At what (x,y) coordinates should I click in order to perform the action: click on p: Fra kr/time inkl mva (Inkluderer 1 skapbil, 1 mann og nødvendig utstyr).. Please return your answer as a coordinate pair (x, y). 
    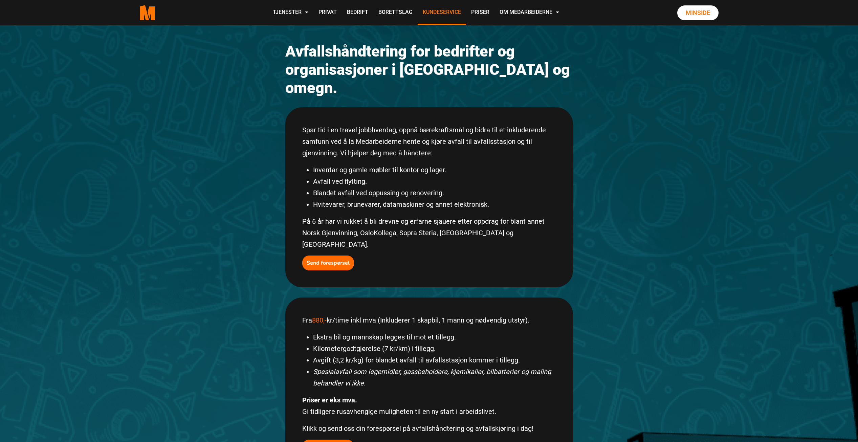
    Looking at the image, I should click on (429, 320).